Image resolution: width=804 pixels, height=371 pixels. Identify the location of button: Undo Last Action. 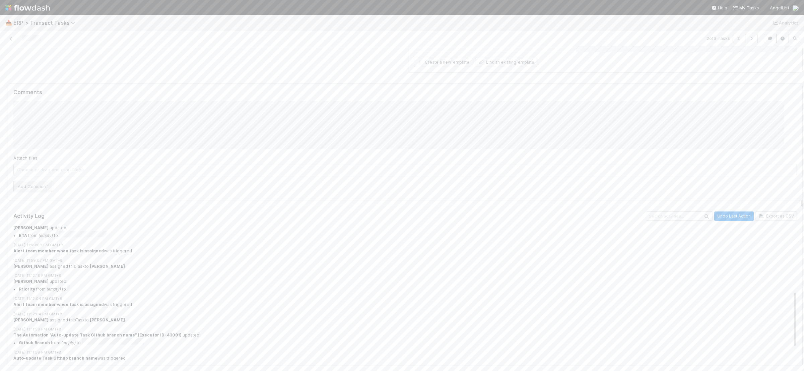
(734, 216).